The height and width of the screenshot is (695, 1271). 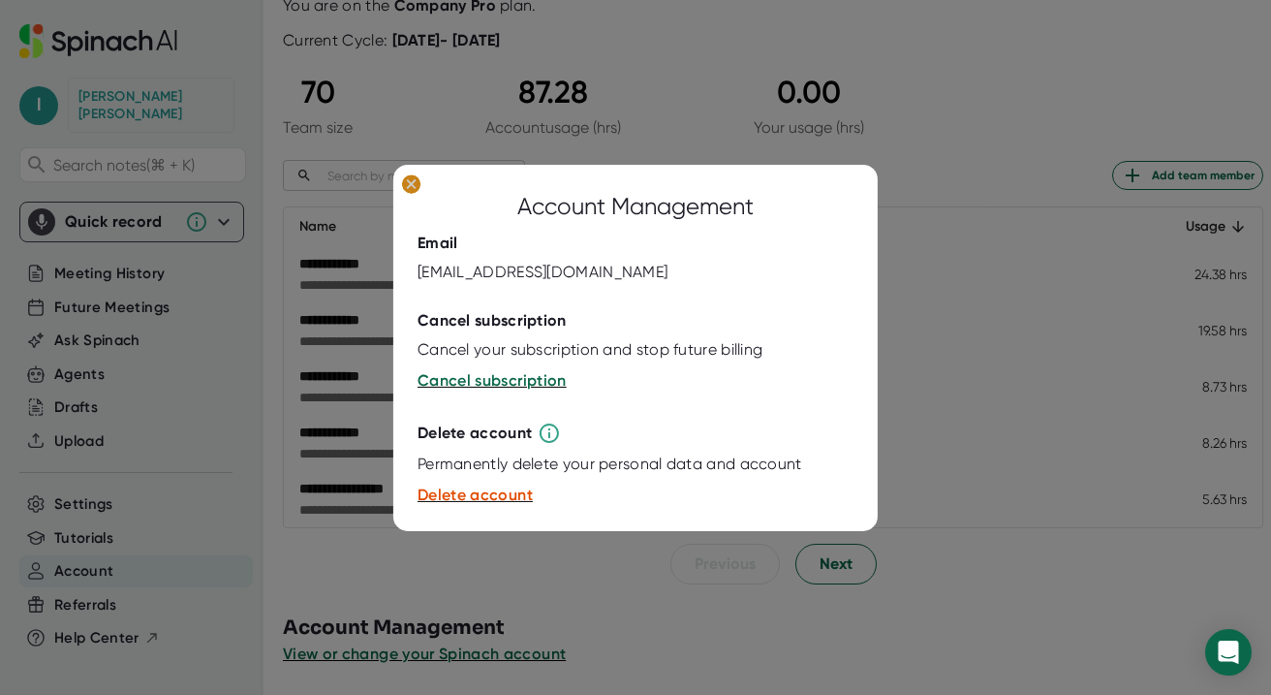 I want to click on span: Delete account, so click(x=475, y=494).